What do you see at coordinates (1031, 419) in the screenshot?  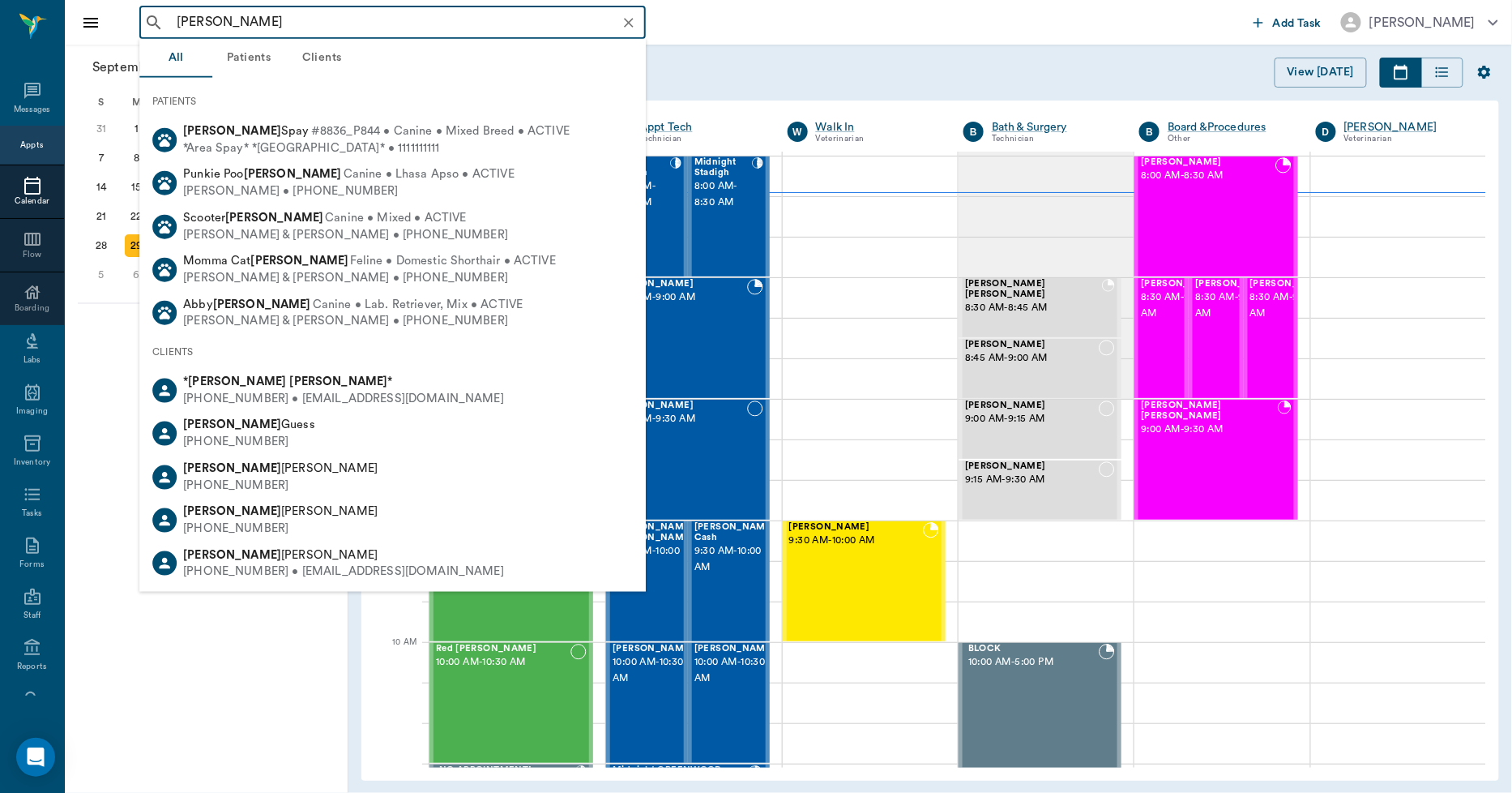 I see `span: 9:00 AM - 9:15 AM` at bounding box center [1031, 419].